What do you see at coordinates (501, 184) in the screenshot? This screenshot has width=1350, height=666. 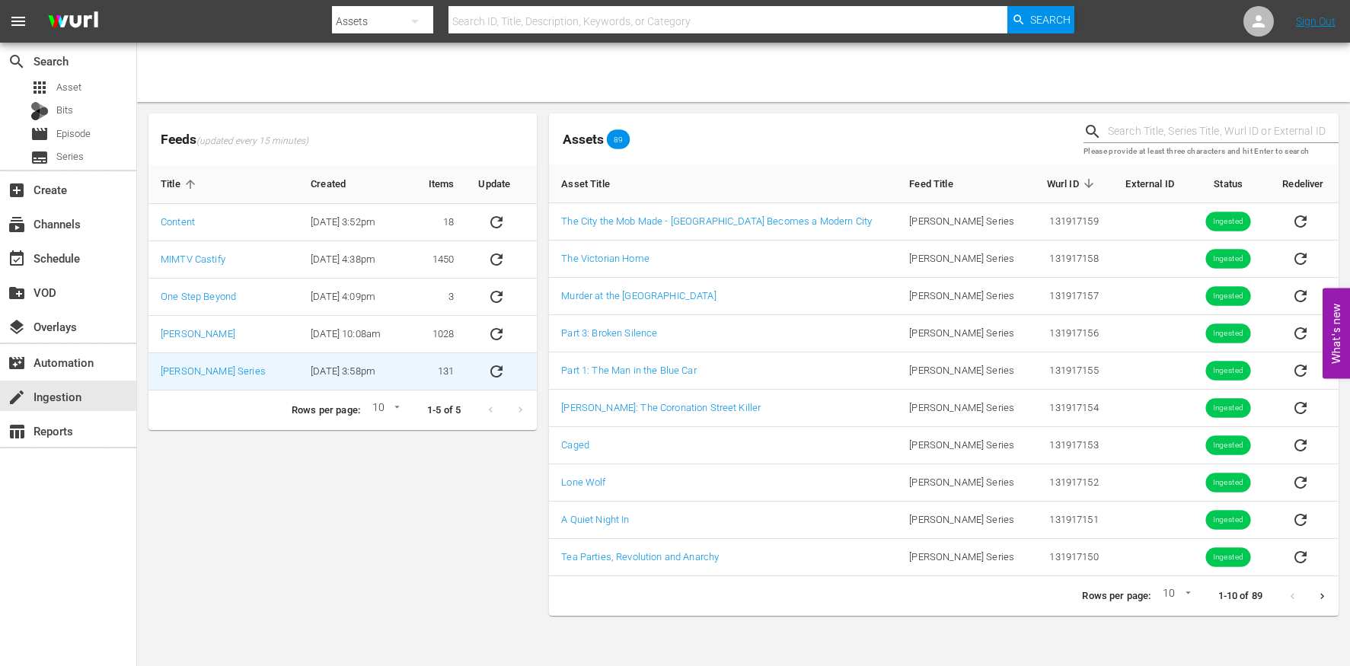 I see `th: Update` at bounding box center [501, 184].